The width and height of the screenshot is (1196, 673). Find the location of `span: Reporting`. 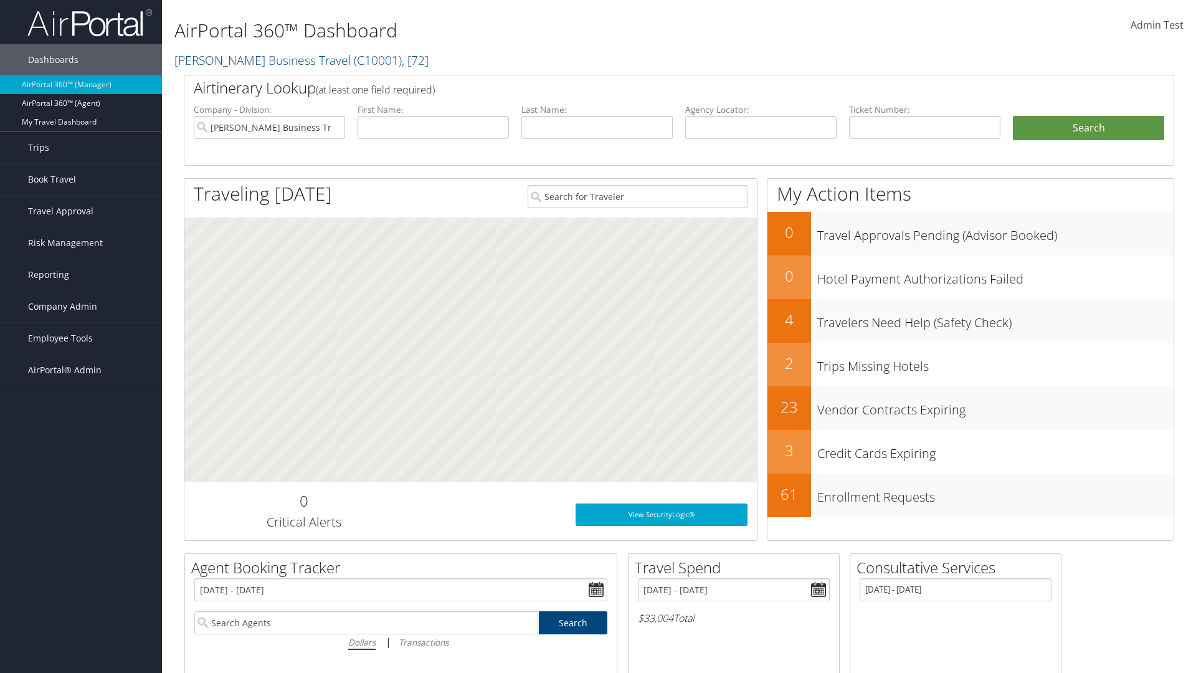

span: Reporting is located at coordinates (49, 275).